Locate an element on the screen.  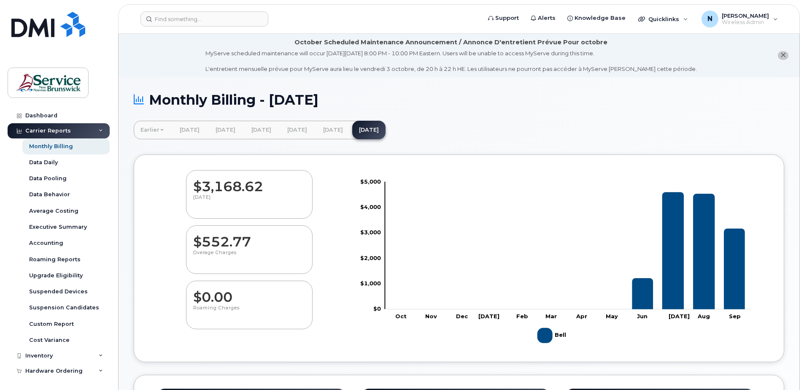
a: Earlier is located at coordinates (152, 130).